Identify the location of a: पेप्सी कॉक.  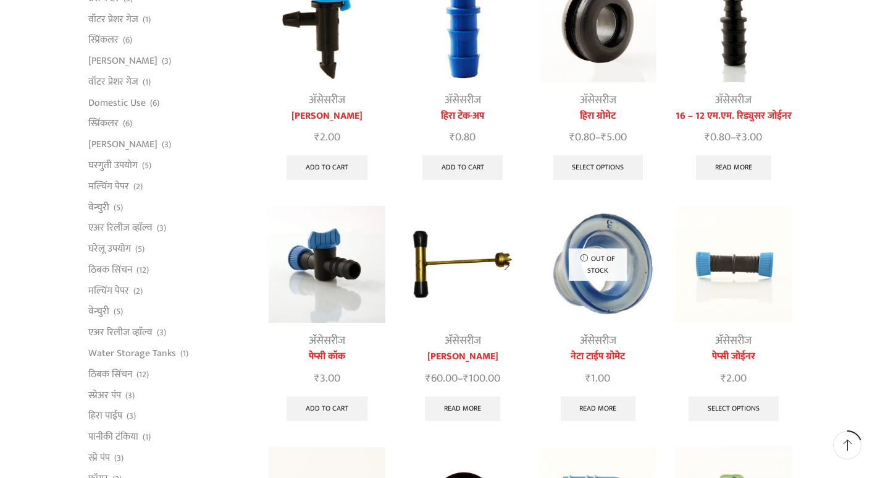
(327, 356).